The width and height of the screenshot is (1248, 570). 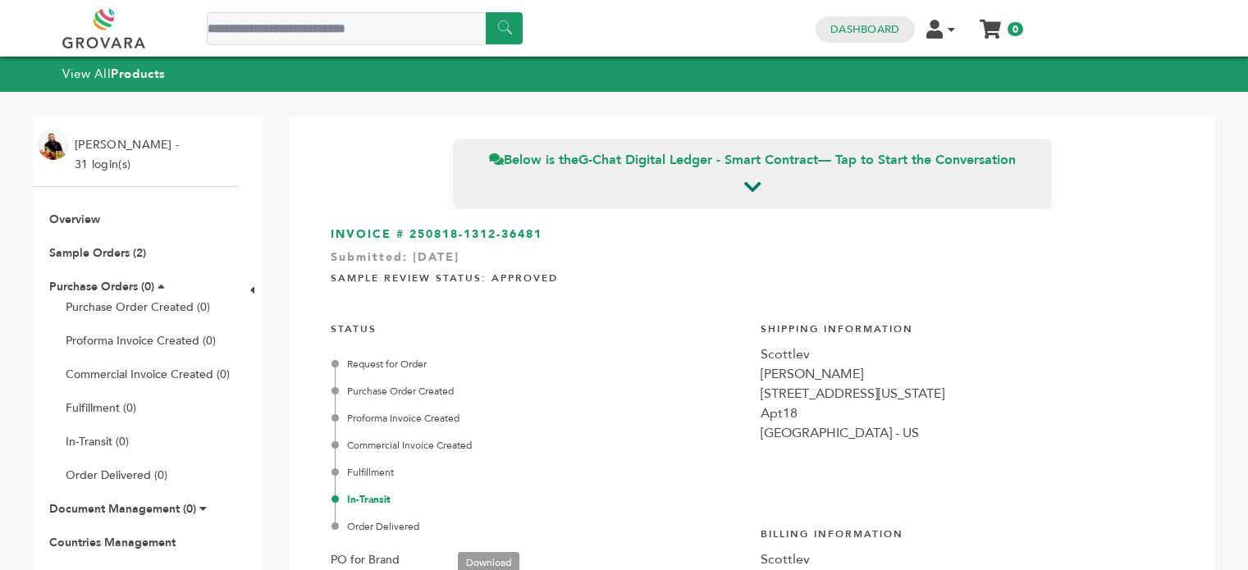 What do you see at coordinates (990, 23) in the screenshot?
I see `a: My Cart` at bounding box center [990, 23].